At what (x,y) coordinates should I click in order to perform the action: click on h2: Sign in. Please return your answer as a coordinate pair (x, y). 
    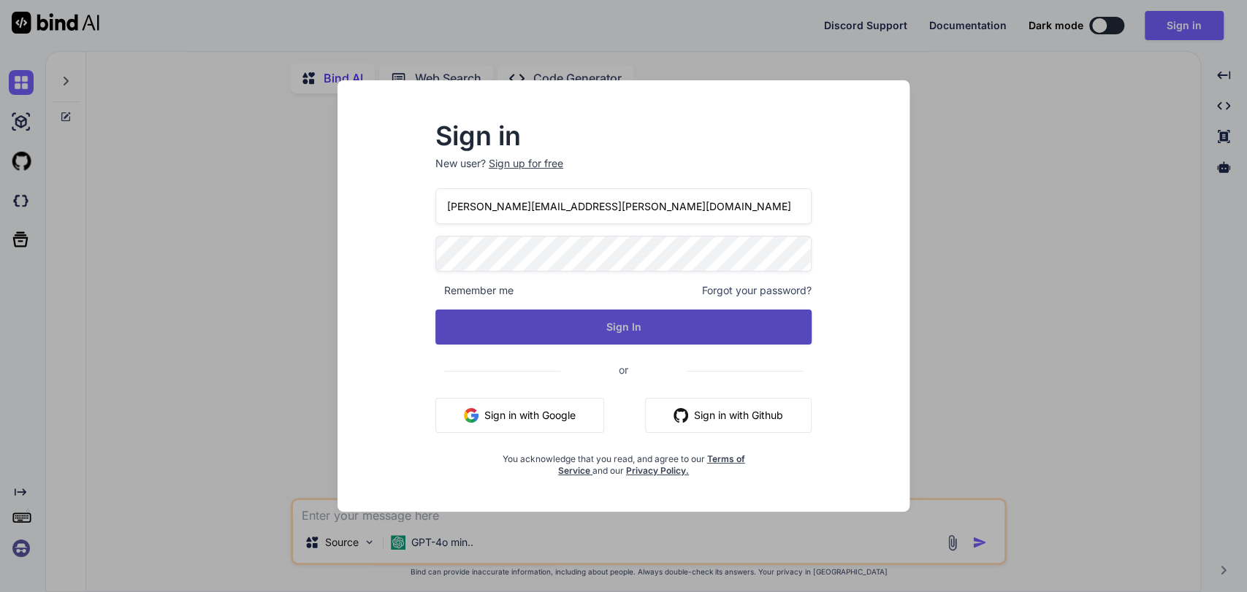
    Looking at the image, I should click on (624, 136).